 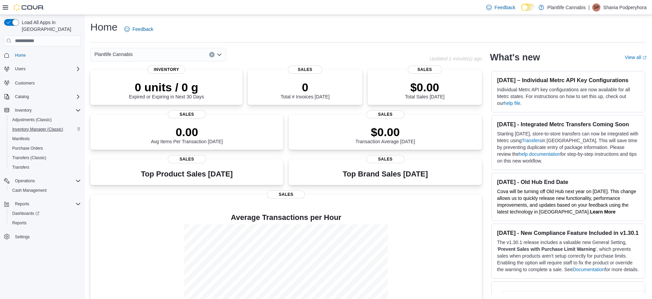 I want to click on p: $0.00, so click(x=425, y=87).